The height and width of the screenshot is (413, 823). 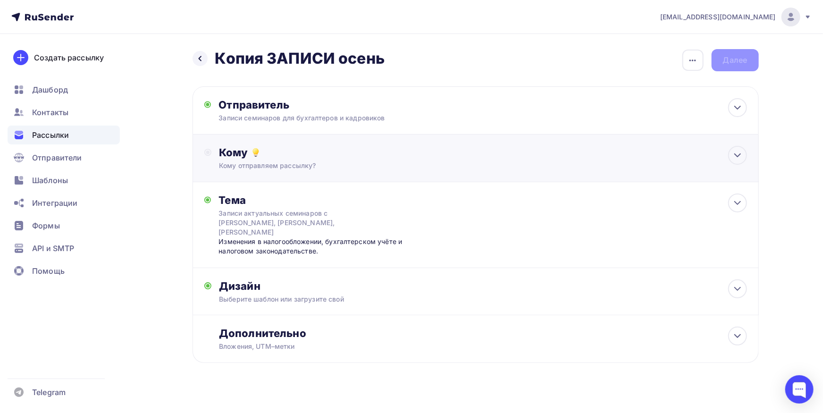 I want to click on h2: Копия ЗАПИСИ осень, so click(x=300, y=59).